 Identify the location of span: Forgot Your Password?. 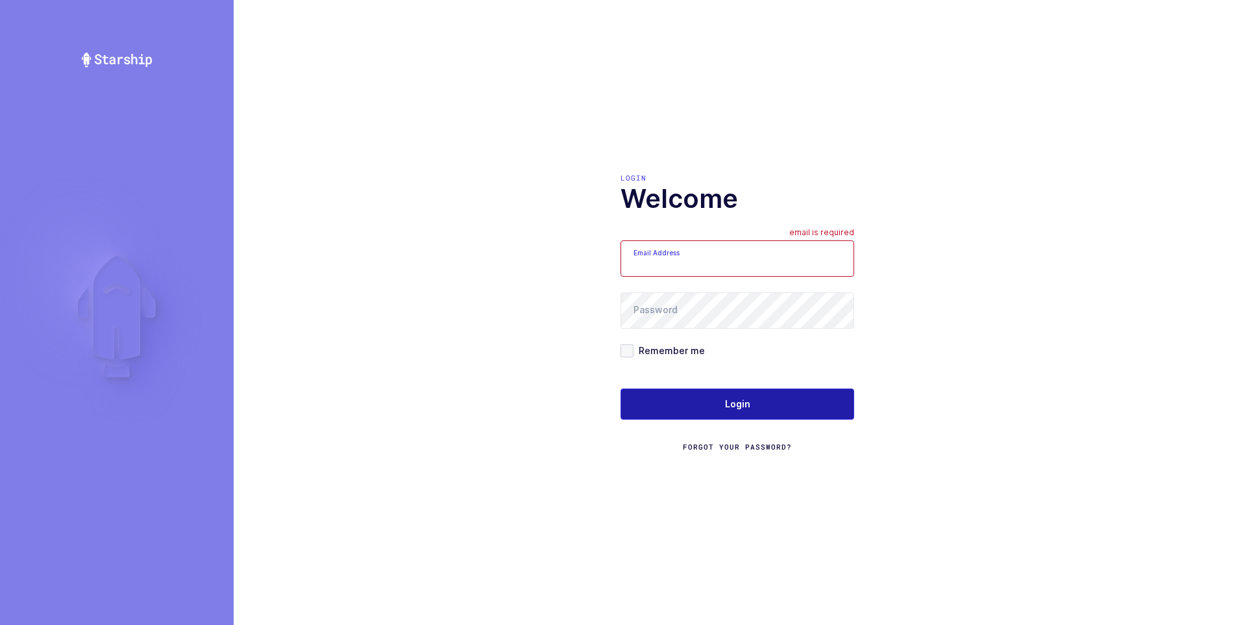
(738, 447).